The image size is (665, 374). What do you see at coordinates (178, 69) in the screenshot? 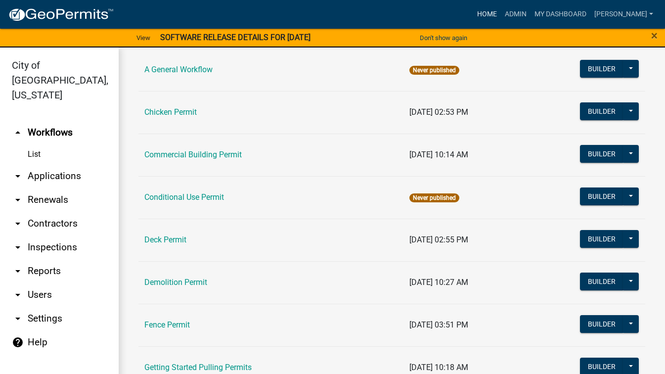
I see `a: A General Workflow` at bounding box center [178, 69].